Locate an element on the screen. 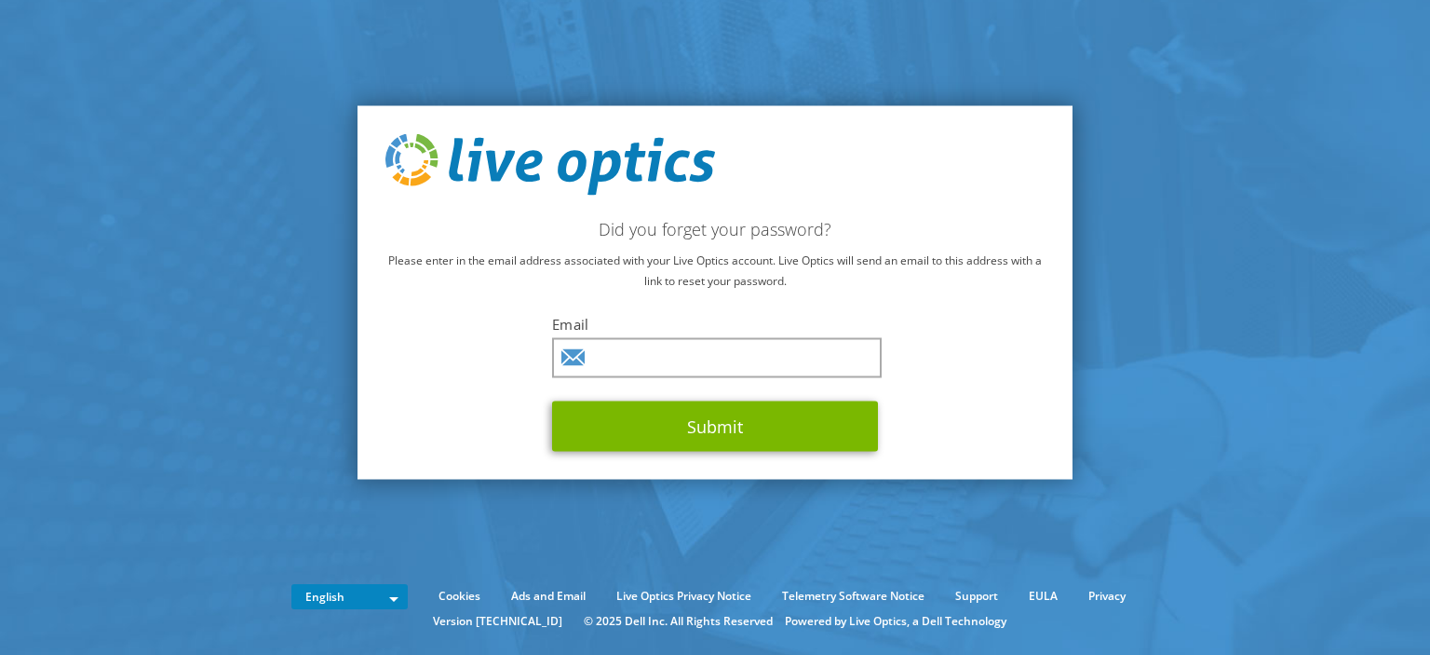  label: Email is located at coordinates (715, 323).